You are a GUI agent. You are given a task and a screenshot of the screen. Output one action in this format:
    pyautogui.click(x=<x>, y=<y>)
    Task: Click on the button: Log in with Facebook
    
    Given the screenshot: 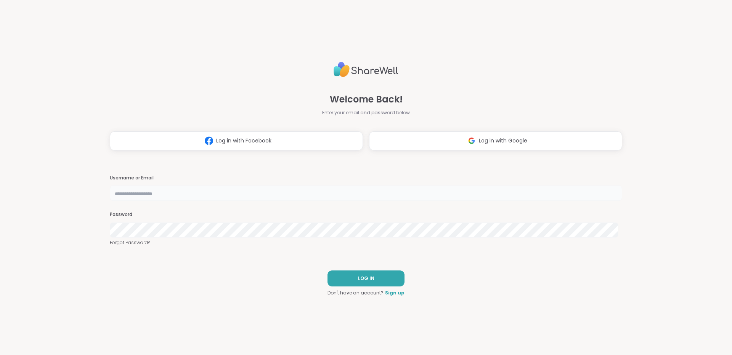 What is the action you would take?
    pyautogui.click(x=236, y=141)
    